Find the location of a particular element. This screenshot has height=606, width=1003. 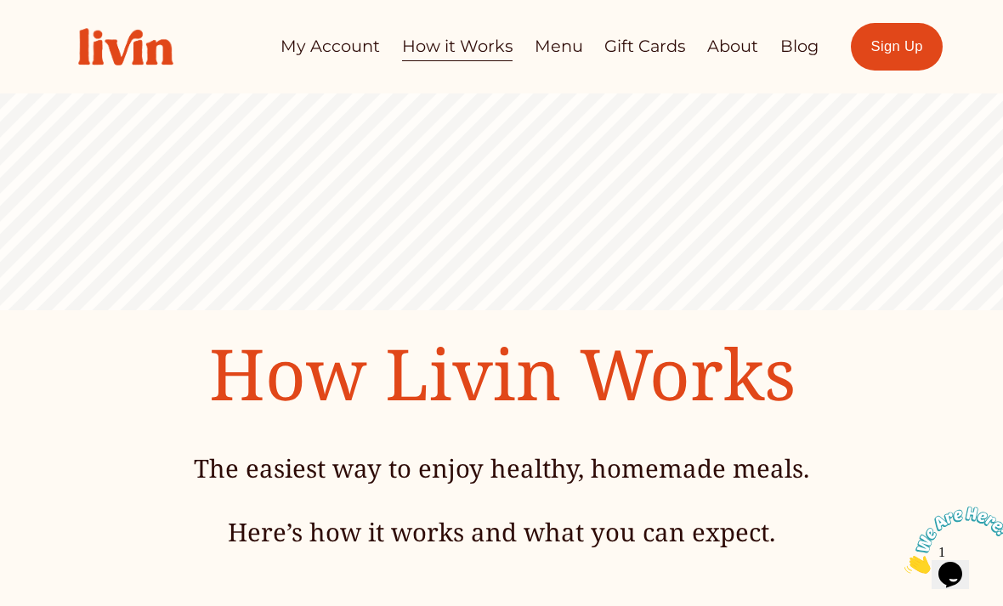

a: About is located at coordinates (733, 46).